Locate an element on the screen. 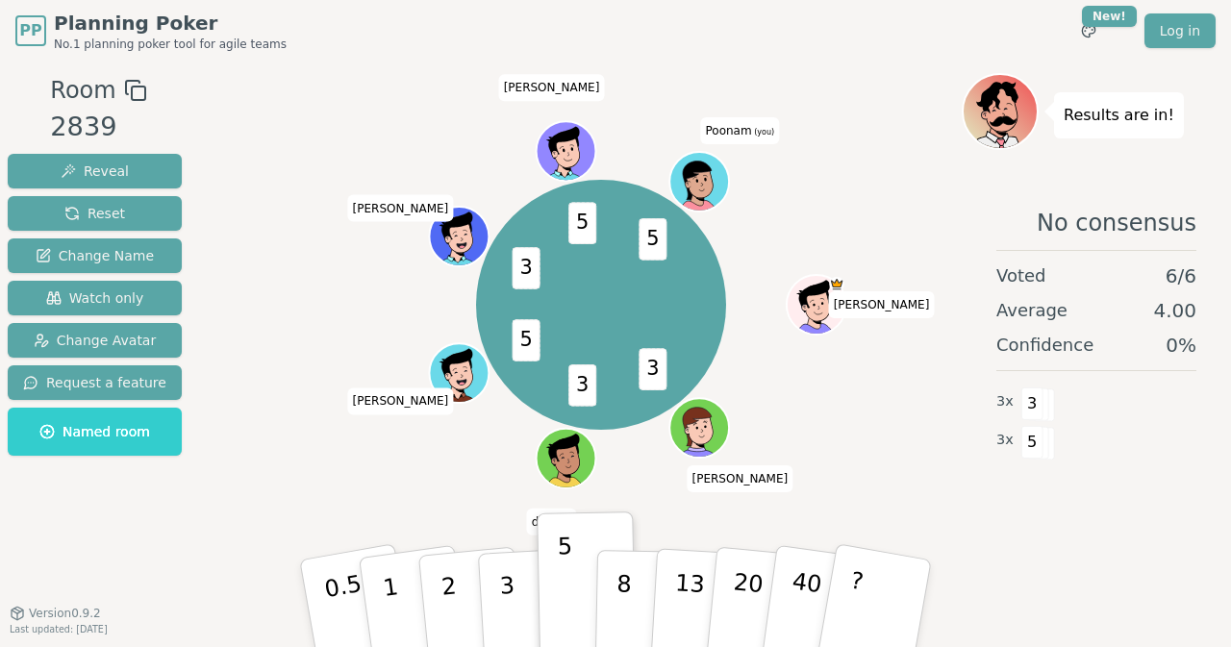 This screenshot has height=647, width=1231. span: Named room is located at coordinates (94, 432).